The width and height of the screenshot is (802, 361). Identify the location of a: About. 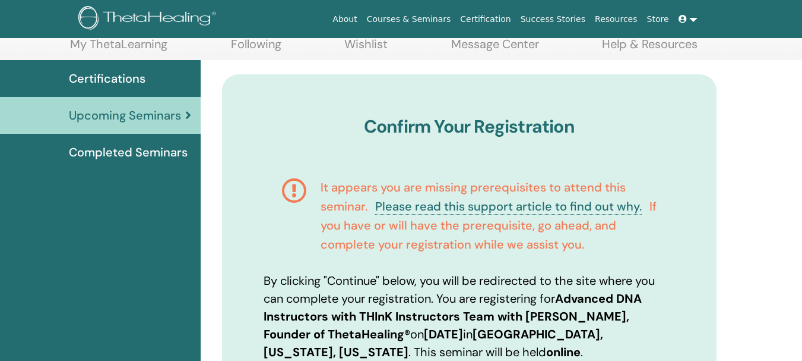
(344, 19).